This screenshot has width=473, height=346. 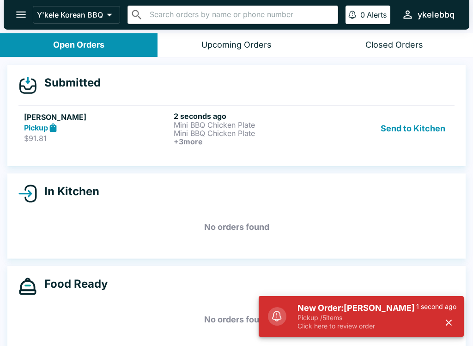 I want to click on div: Closed Orders, so click(x=394, y=45).